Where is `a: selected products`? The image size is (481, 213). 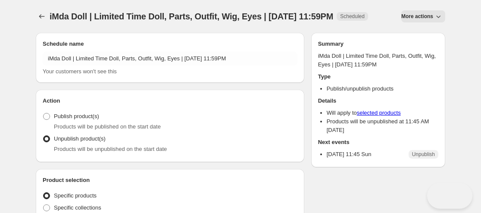
a: selected products is located at coordinates (379, 112).